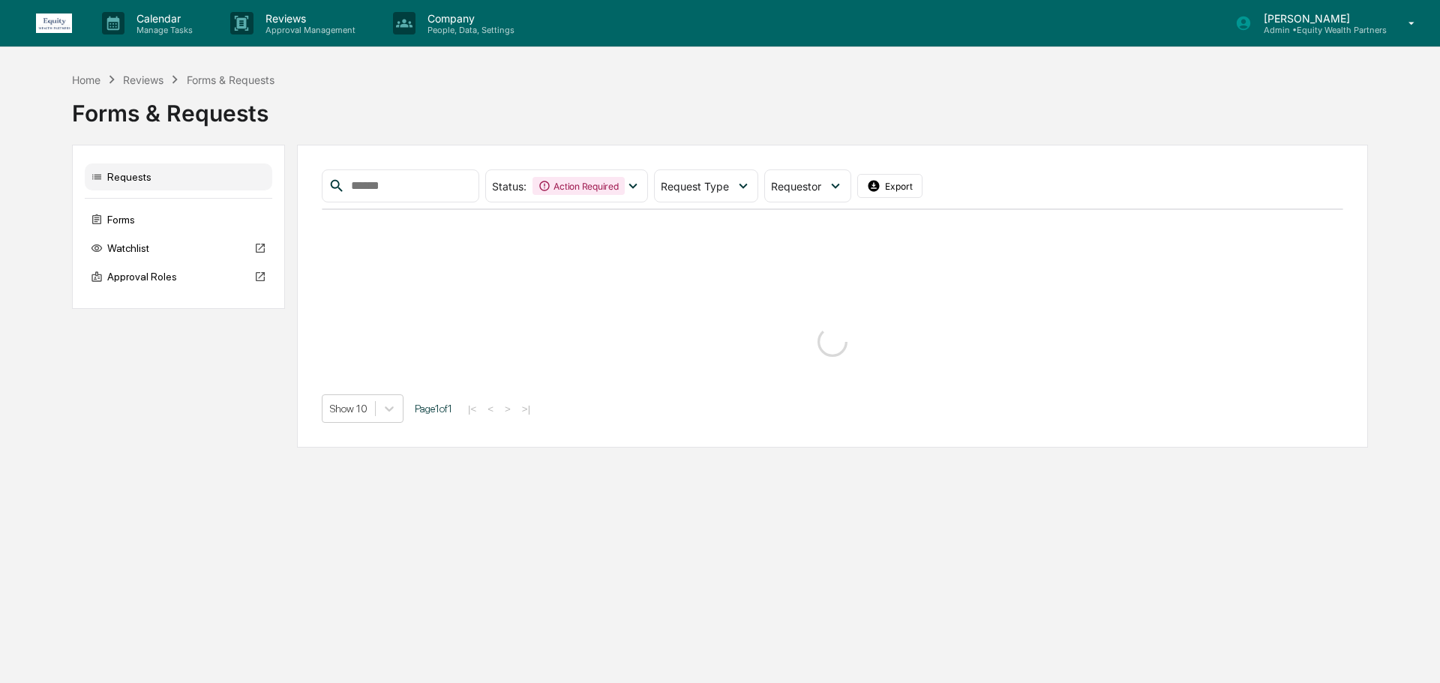  I want to click on p: Reviews, so click(308, 18).